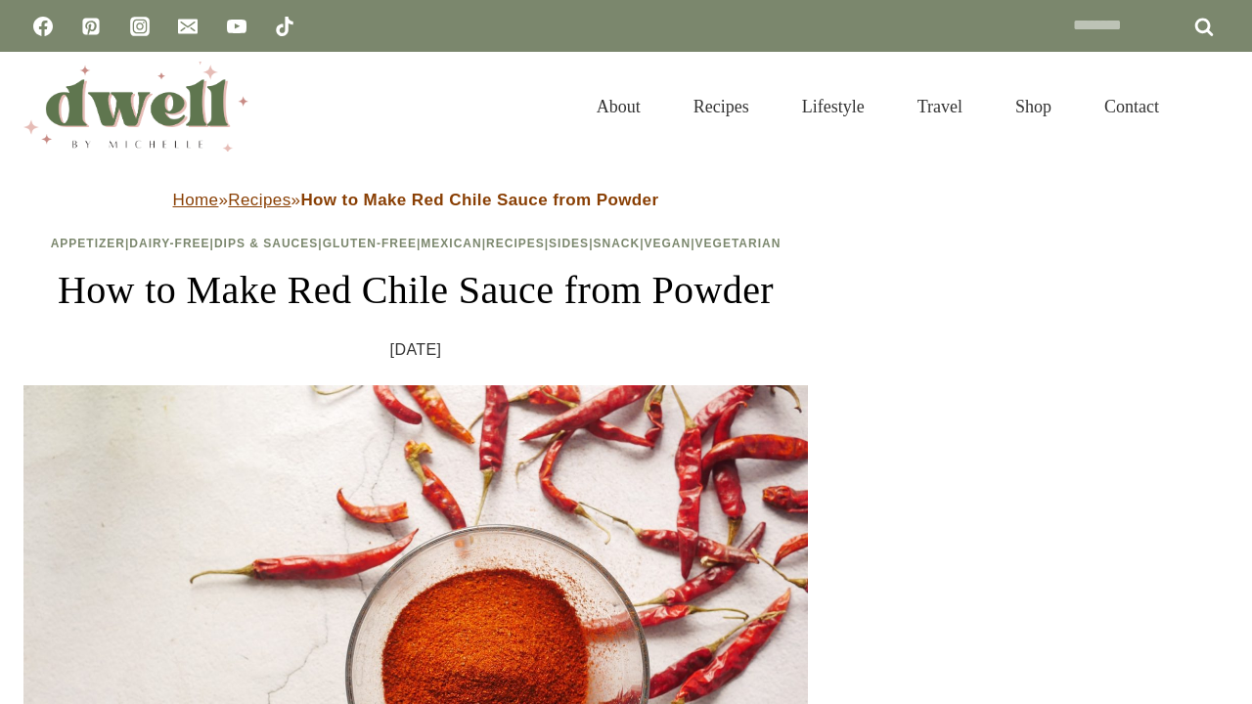  Describe the element at coordinates (91, 26) in the screenshot. I see `a: Pinterest` at that location.